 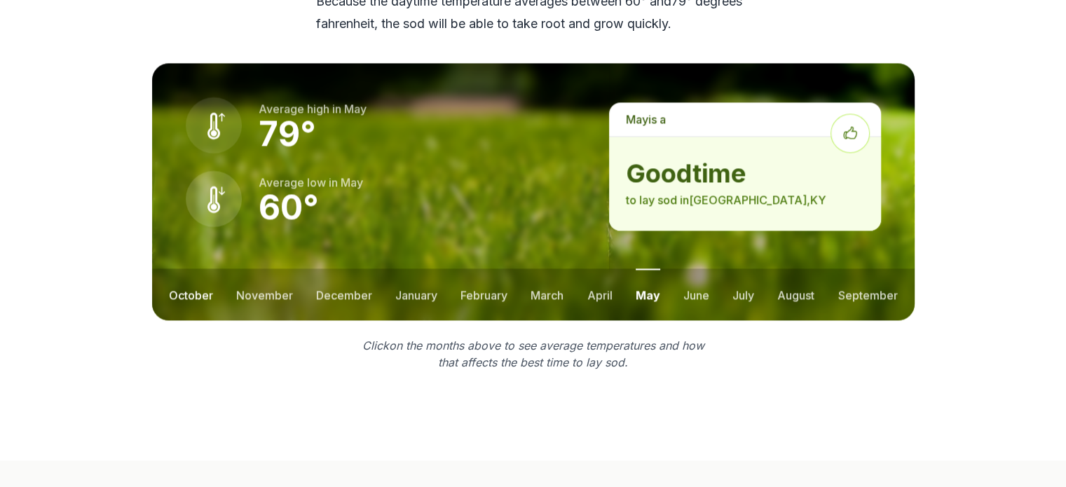 What do you see at coordinates (533, 354) in the screenshot?
I see `p: Click on the months above to see average temperatures and how that affects the best time to lay sod.` at bounding box center [533, 354].